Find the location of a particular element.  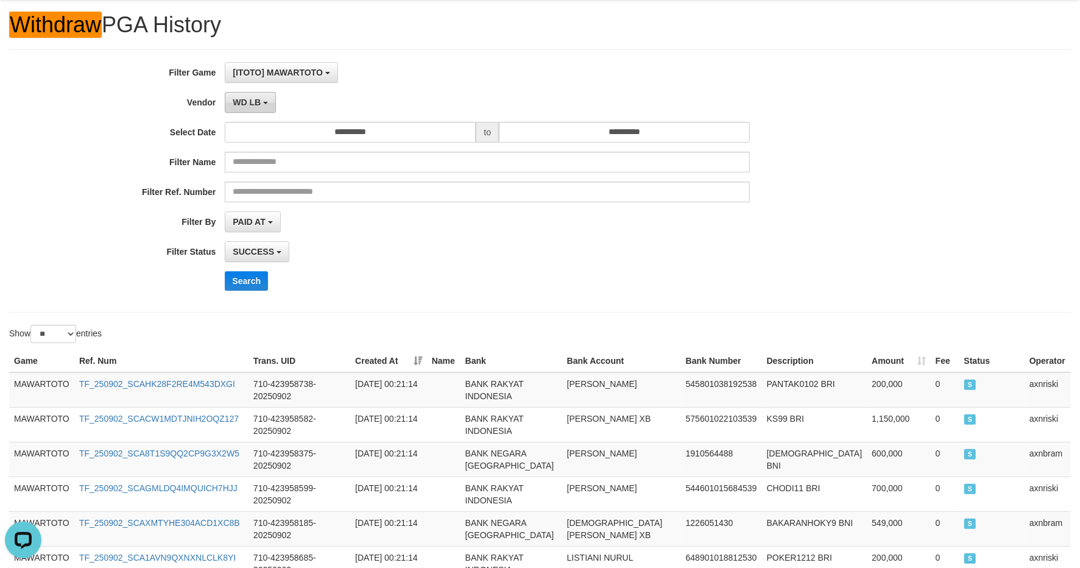

a: TF_250902_SCAHK28F2RE4M543DXGI is located at coordinates (157, 384).